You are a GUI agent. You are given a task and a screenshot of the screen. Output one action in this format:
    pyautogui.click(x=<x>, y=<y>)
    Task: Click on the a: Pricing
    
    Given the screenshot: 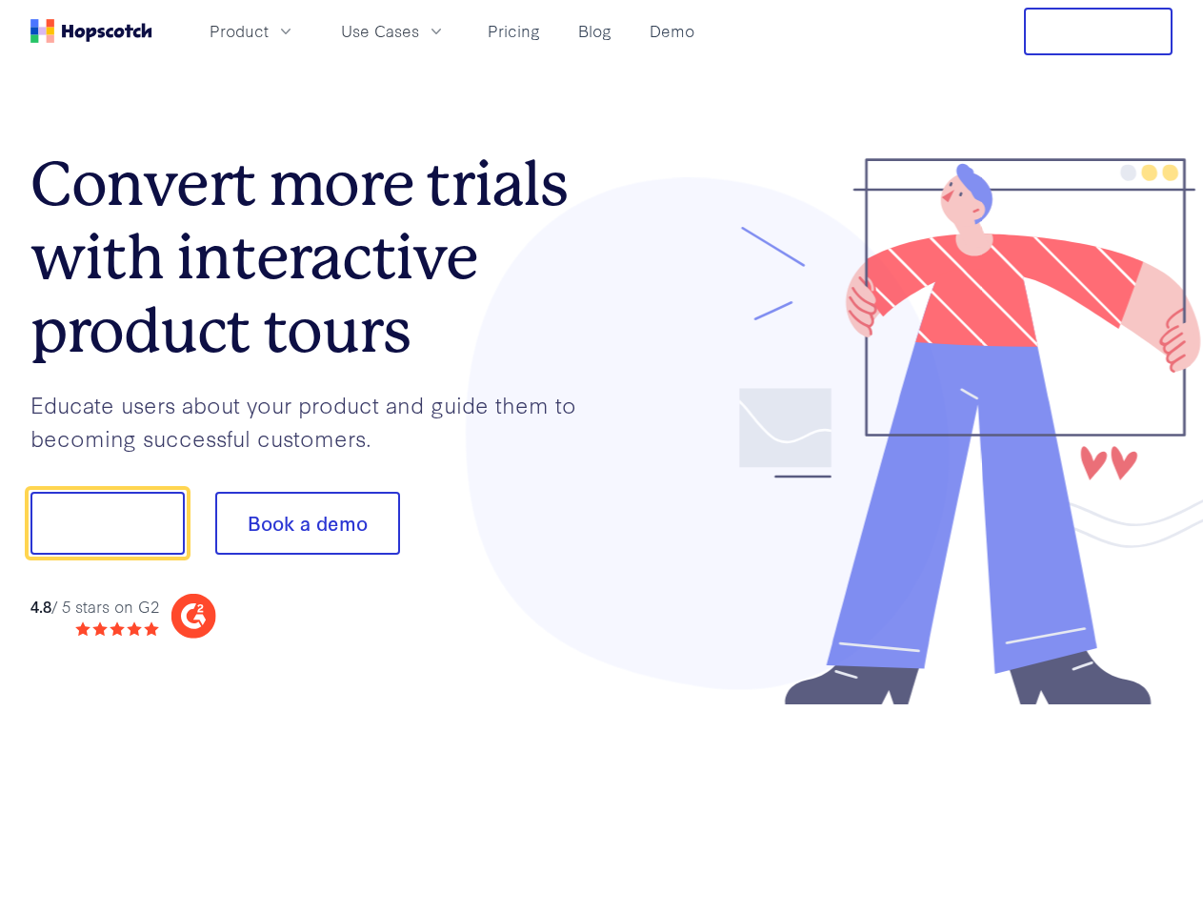 What is the action you would take?
    pyautogui.click(x=514, y=30)
    